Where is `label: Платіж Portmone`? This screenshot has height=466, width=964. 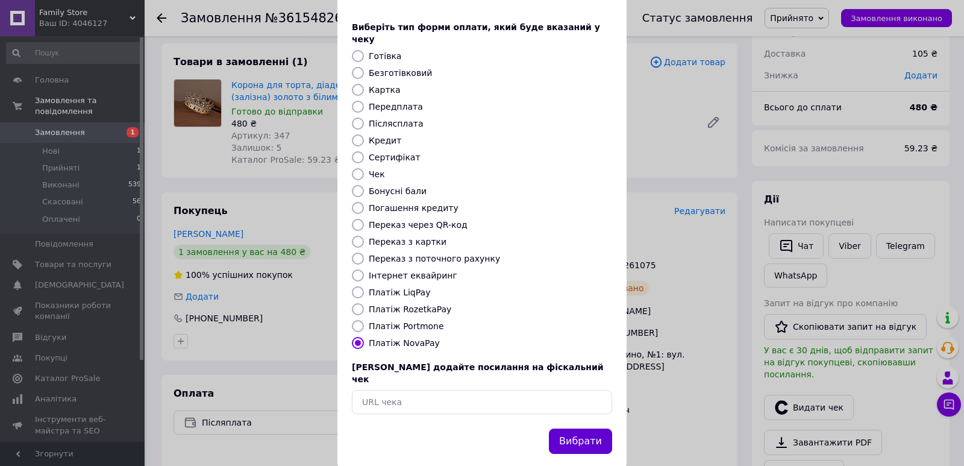 label: Платіж Portmone is located at coordinates (406, 326).